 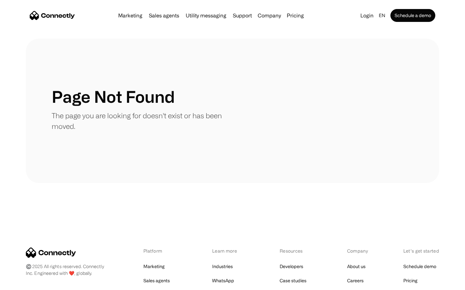 What do you see at coordinates (293, 281) in the screenshot?
I see `a: Case studies` at bounding box center [293, 281].